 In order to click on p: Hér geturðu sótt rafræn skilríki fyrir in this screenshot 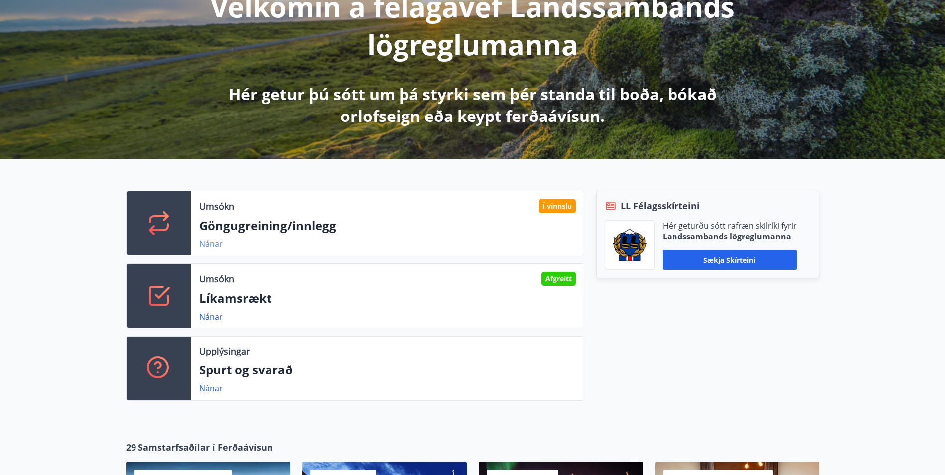, I will do `click(729, 226)`.